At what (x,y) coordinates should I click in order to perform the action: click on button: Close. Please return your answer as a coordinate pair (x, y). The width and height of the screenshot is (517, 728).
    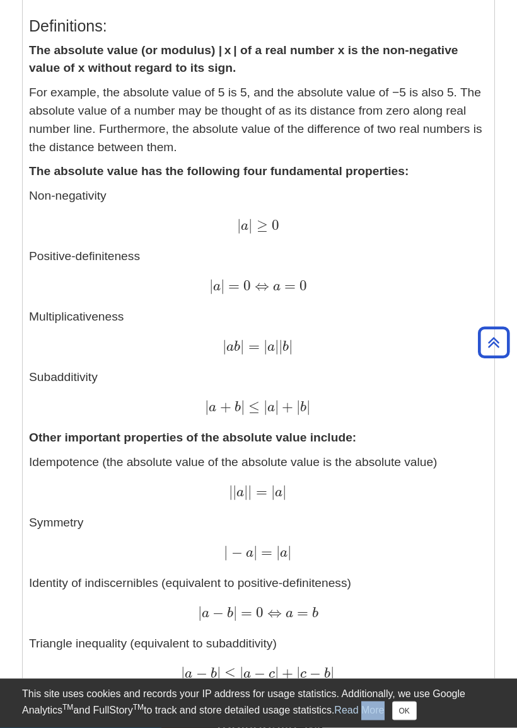
    Looking at the image, I should click on (404, 711).